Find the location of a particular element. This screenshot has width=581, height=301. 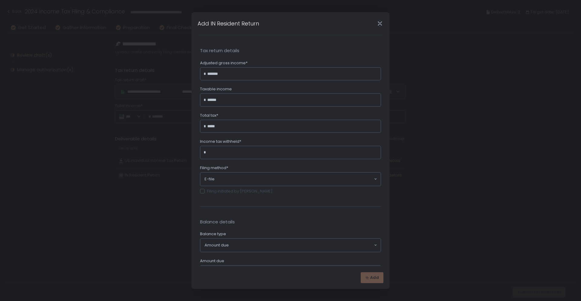

span: Filing method* is located at coordinates (214, 168).